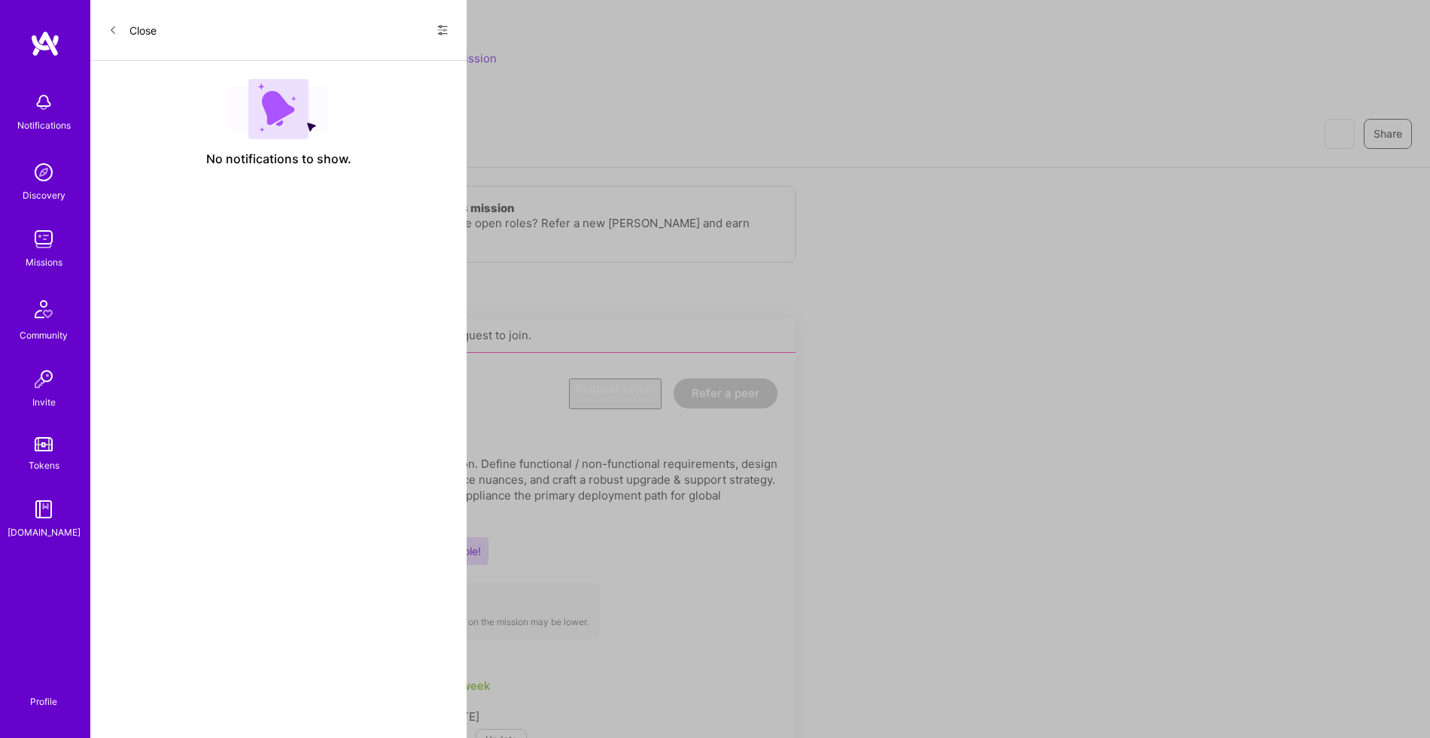 The image size is (1430, 738). I want to click on img: bell, so click(44, 102).